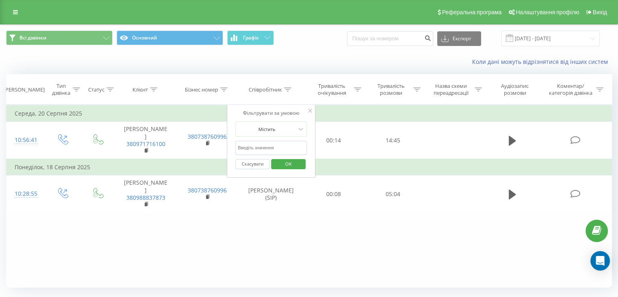 The height and width of the screenshot is (297, 618). Describe the element at coordinates (515, 89) in the screenshot. I see `div: Аудіозапис розмови` at that location.